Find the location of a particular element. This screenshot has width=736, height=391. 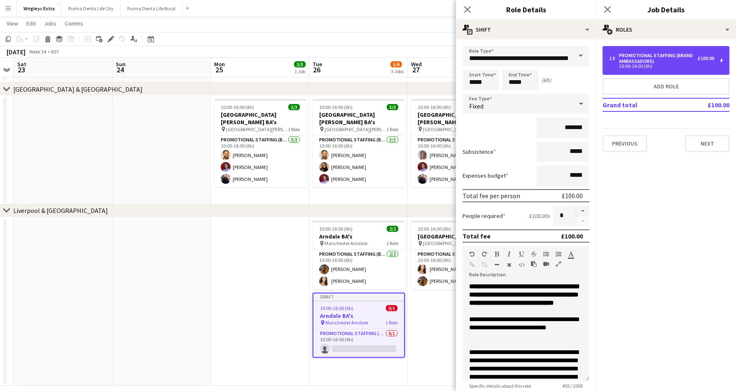

label: People required is located at coordinates (484, 216).